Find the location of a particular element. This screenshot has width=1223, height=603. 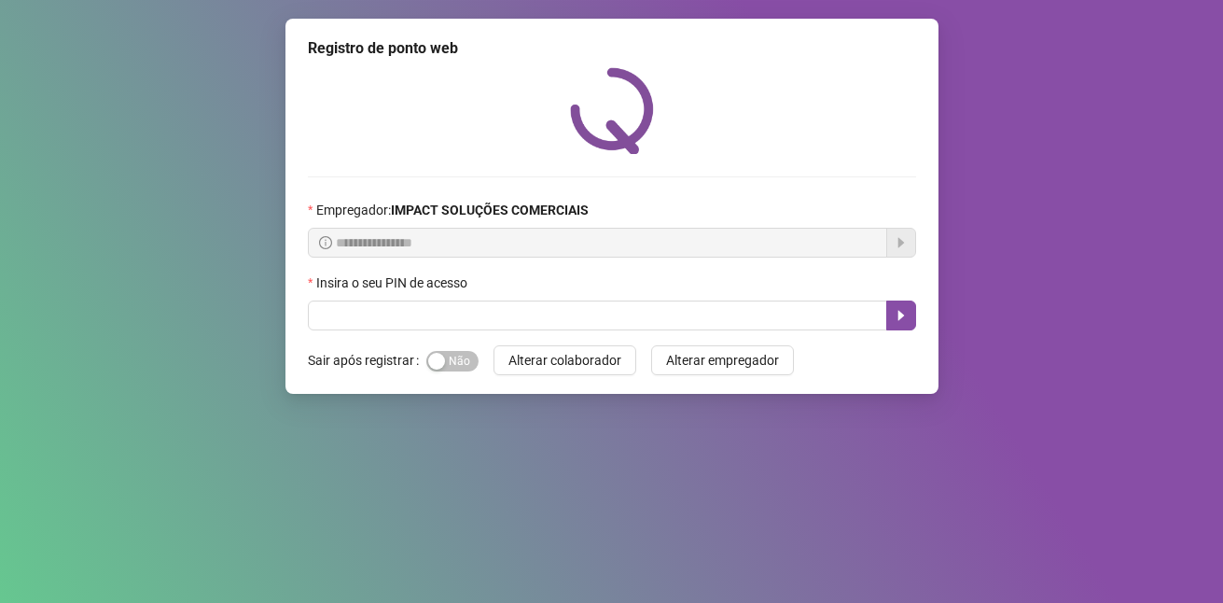

button: Alterar empregador is located at coordinates (722, 360).